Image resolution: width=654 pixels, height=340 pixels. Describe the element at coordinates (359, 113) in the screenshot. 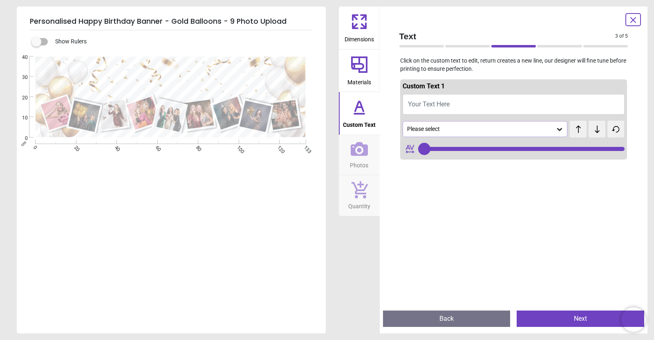

I see `button: Custom Text` at that location.